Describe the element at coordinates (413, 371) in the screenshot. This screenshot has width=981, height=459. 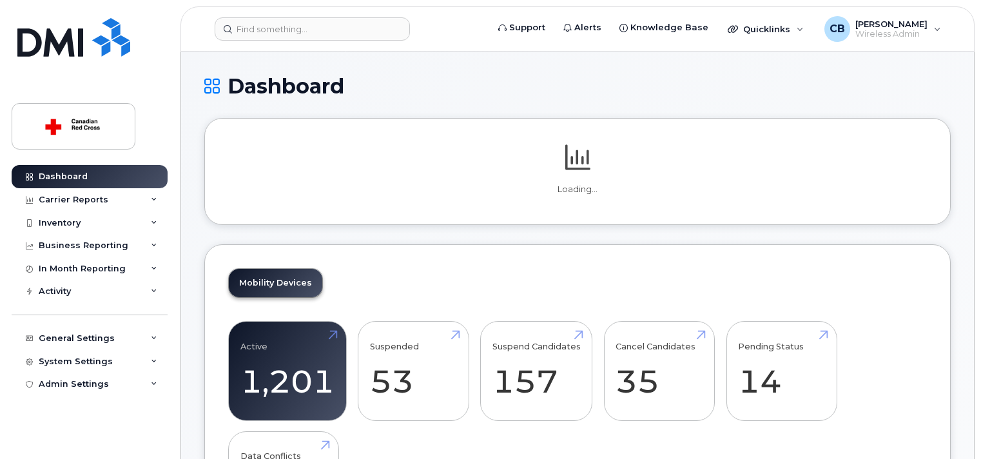
I see `a: Suspended 53` at that location.